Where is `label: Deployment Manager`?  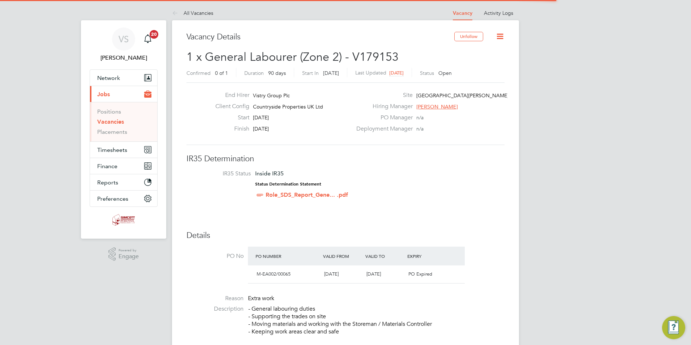 label: Deployment Manager is located at coordinates (382, 129).